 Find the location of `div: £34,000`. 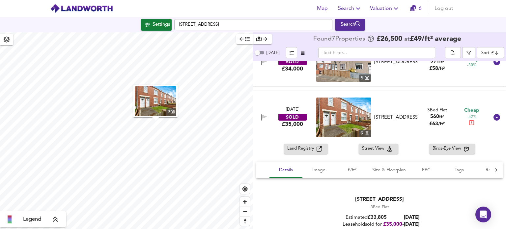

div: £34,000 is located at coordinates (292, 69).